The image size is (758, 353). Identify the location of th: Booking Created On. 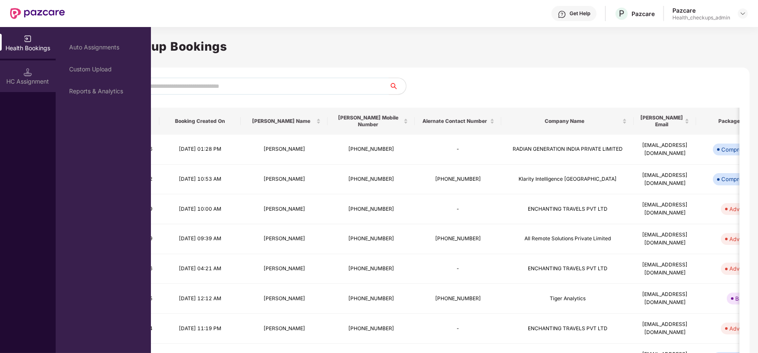
(200, 121).